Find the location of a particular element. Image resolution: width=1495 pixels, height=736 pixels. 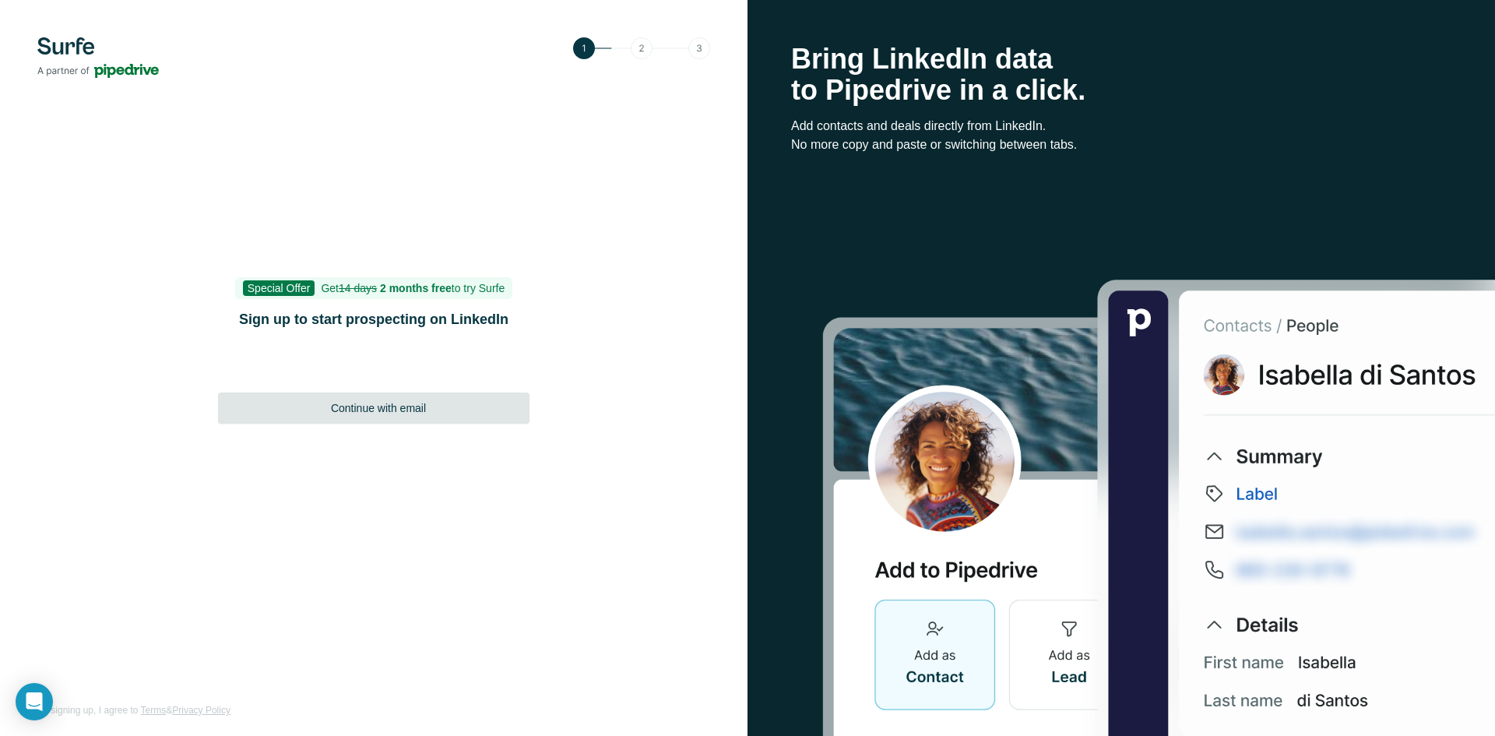

s: 14 days is located at coordinates (357, 288).